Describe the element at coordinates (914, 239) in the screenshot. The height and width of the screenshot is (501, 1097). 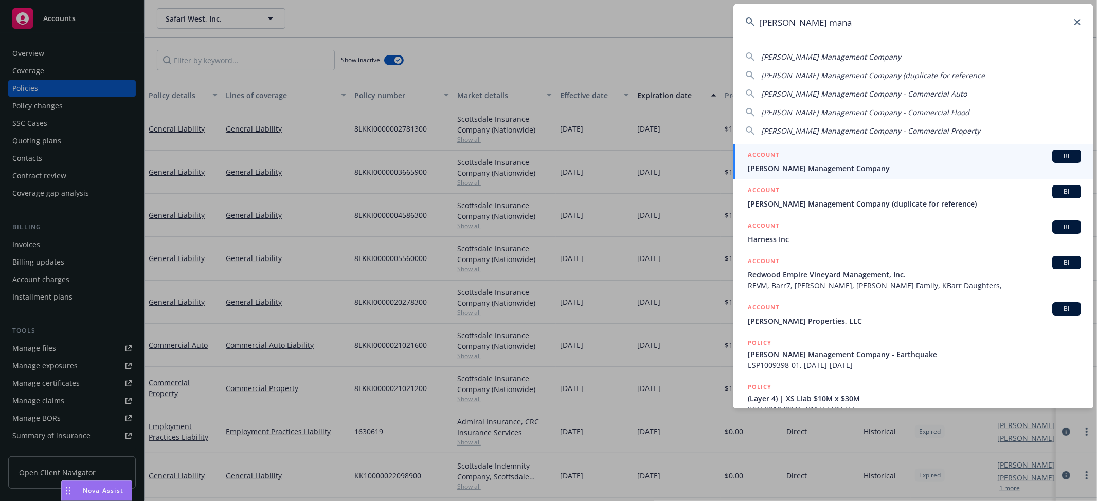
I see `span: Harness Inc` at that location.